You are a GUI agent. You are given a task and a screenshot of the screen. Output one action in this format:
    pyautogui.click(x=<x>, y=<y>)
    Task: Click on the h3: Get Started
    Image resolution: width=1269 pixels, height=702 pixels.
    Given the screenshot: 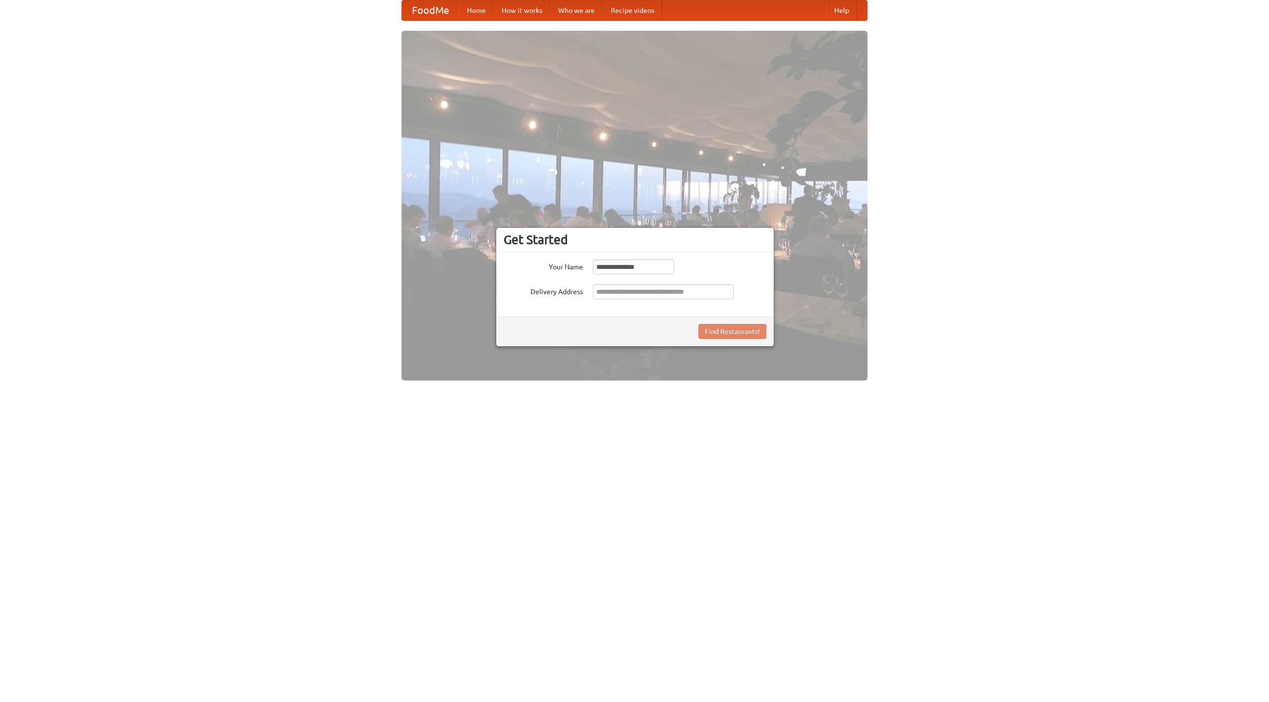 What is the action you would take?
    pyautogui.click(x=635, y=239)
    